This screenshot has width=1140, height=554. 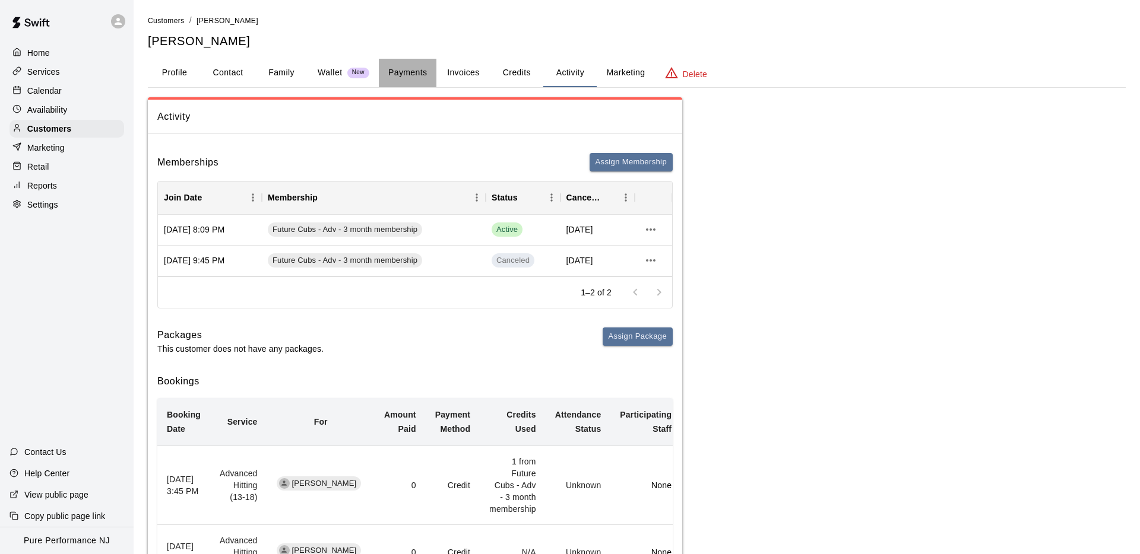 I want to click on a: Retail, so click(x=66, y=167).